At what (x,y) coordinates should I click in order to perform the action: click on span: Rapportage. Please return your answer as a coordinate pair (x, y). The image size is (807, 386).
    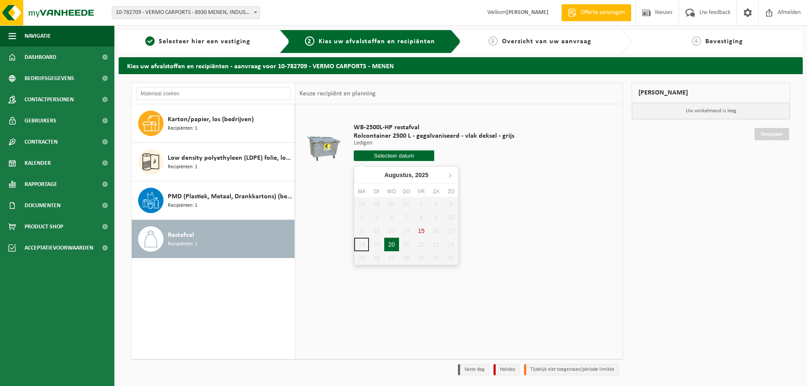
    Looking at the image, I should click on (41, 184).